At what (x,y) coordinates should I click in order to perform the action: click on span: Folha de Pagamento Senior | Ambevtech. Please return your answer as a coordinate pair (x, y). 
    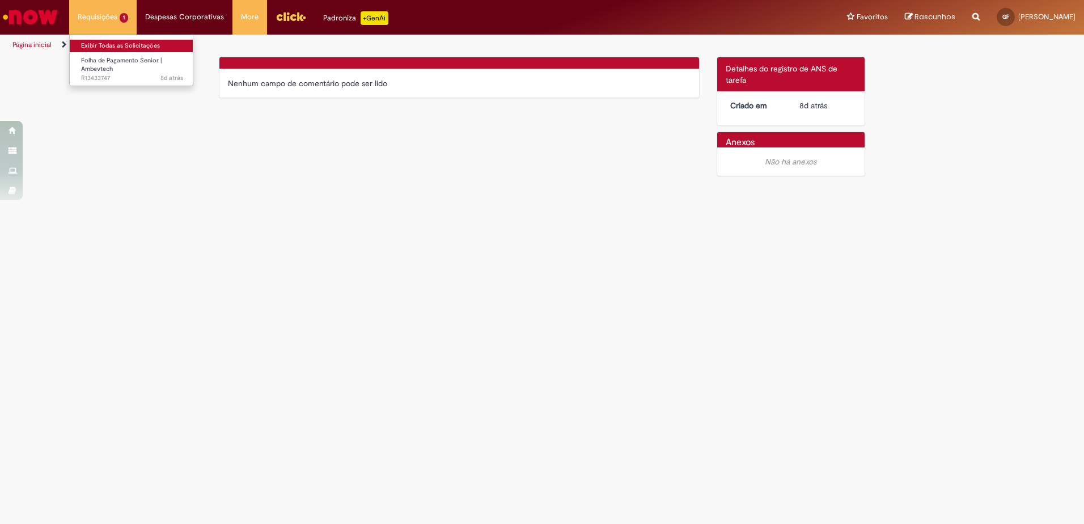
    Looking at the image, I should click on (121, 65).